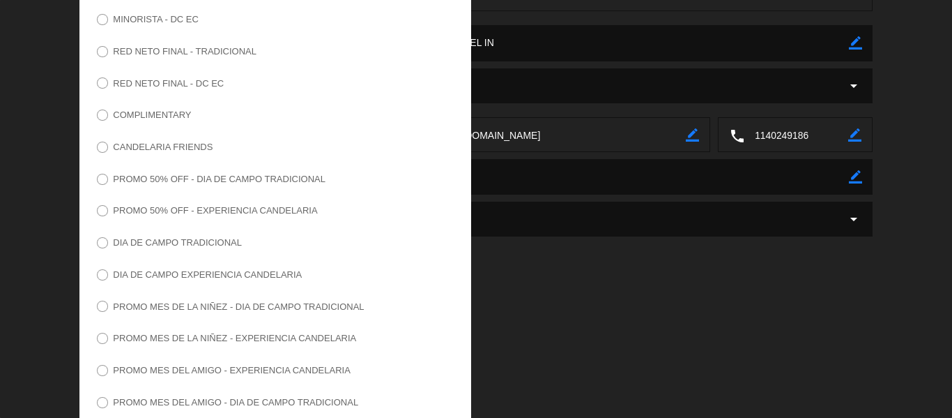  Describe the element at coordinates (168, 83) in the screenshot. I see `label: RED NETO FINAL - DC EC` at that location.